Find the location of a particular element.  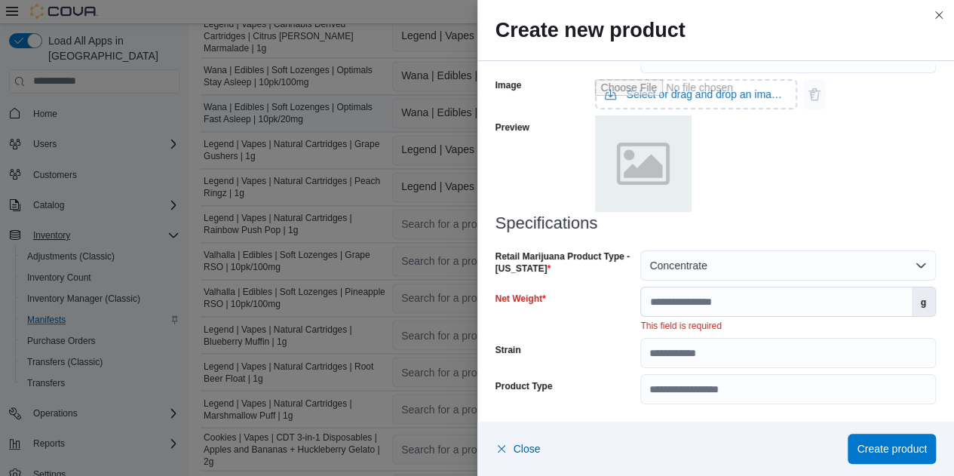

button: Close this dialog is located at coordinates (938, 15).